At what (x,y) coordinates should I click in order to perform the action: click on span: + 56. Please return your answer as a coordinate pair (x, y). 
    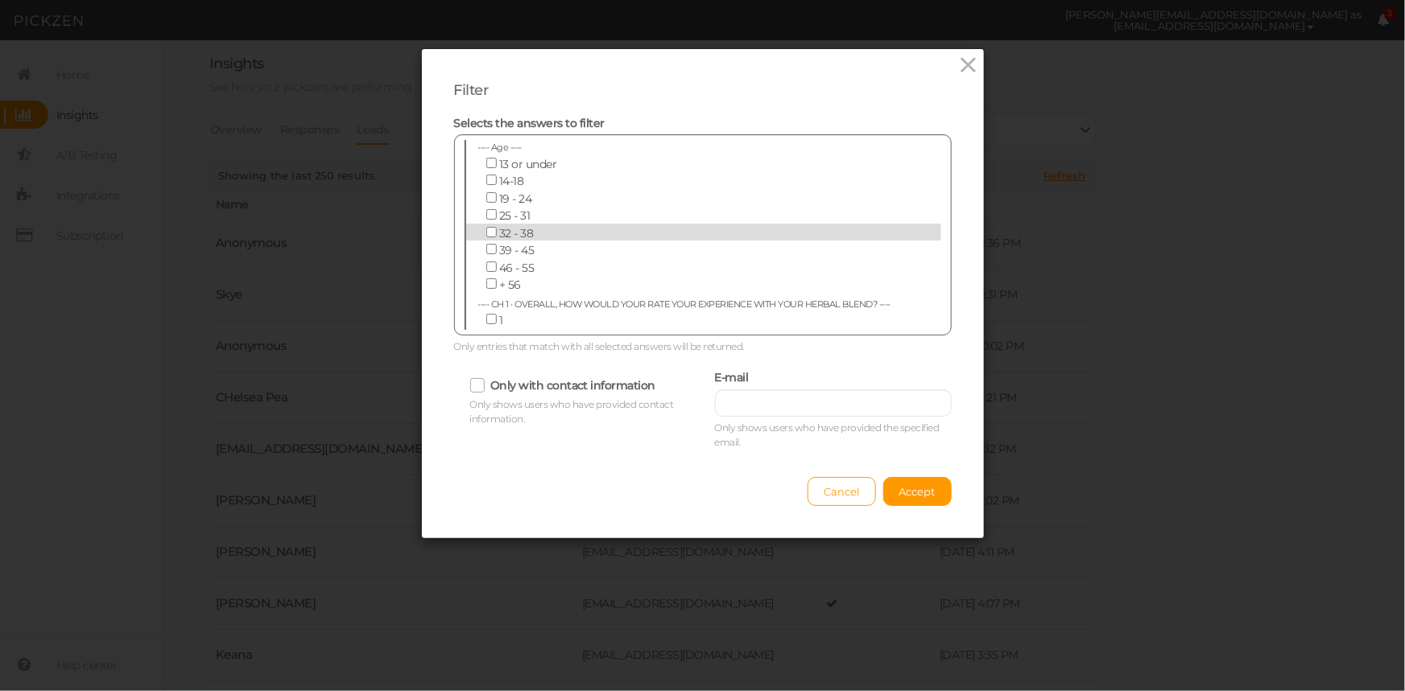
    Looking at the image, I should click on (510, 285).